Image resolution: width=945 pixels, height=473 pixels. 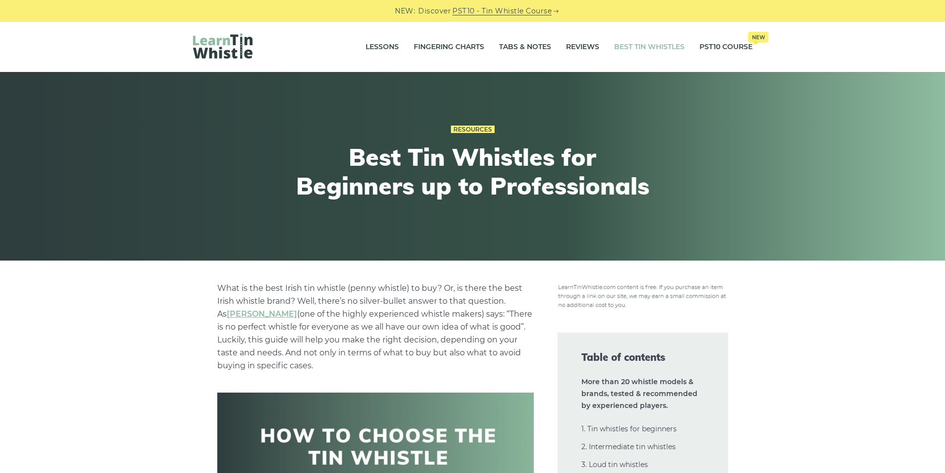 I want to click on a: Reviews, so click(x=583, y=47).